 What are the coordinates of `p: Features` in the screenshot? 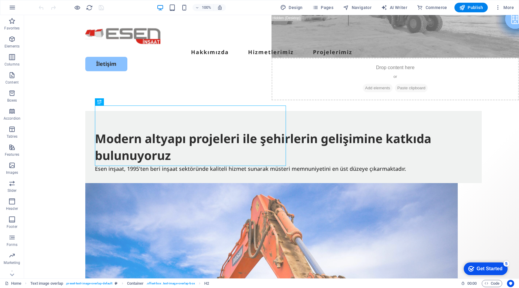 It's located at (12, 154).